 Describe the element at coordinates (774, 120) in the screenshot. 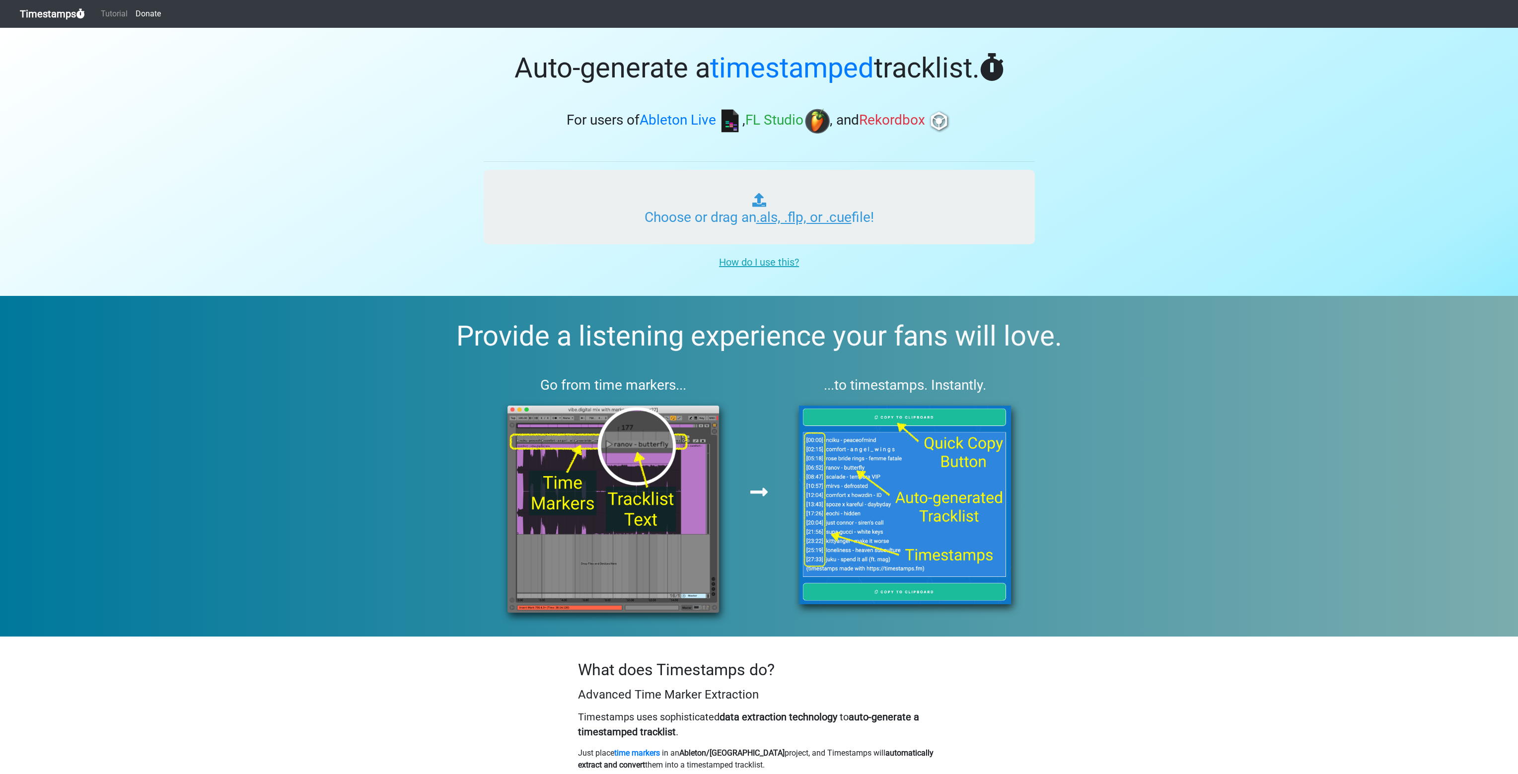

I see `span: FL Studio` at that location.